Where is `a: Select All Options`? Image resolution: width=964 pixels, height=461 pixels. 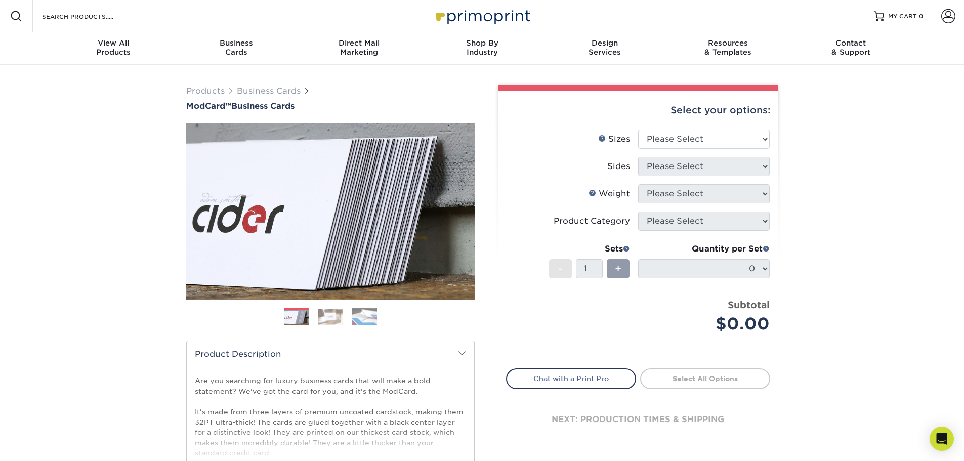 a: Select All Options is located at coordinates (705, 378).